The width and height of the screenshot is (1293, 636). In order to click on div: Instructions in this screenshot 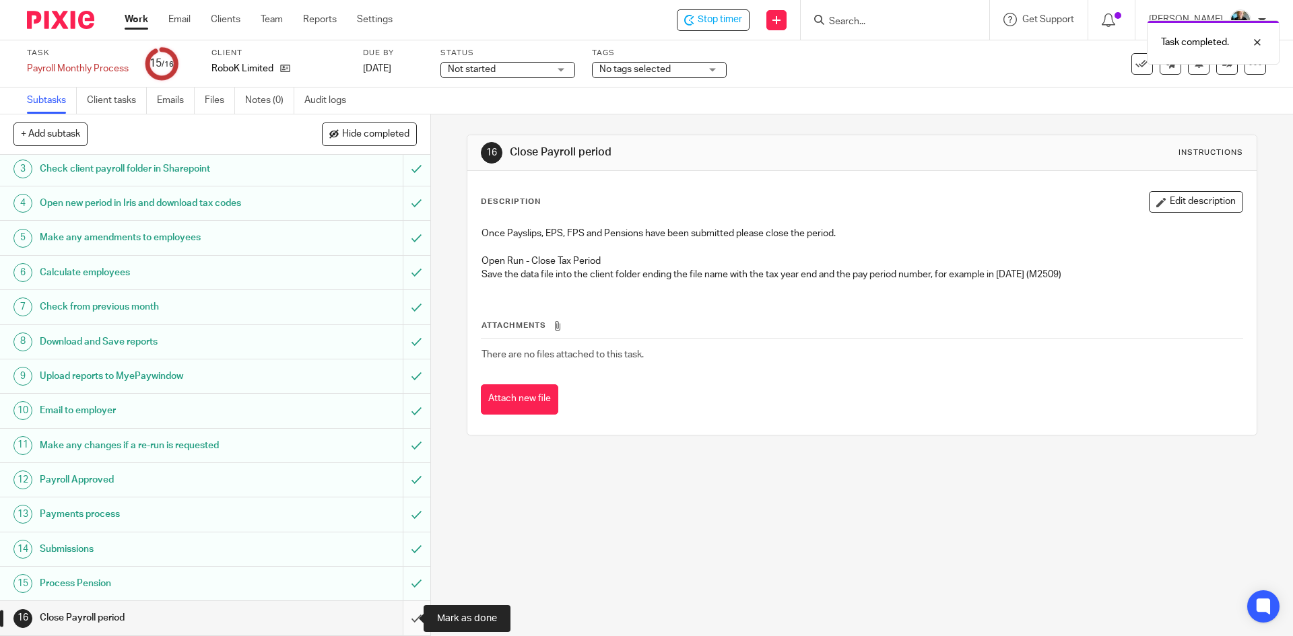, I will do `click(1211, 153)`.